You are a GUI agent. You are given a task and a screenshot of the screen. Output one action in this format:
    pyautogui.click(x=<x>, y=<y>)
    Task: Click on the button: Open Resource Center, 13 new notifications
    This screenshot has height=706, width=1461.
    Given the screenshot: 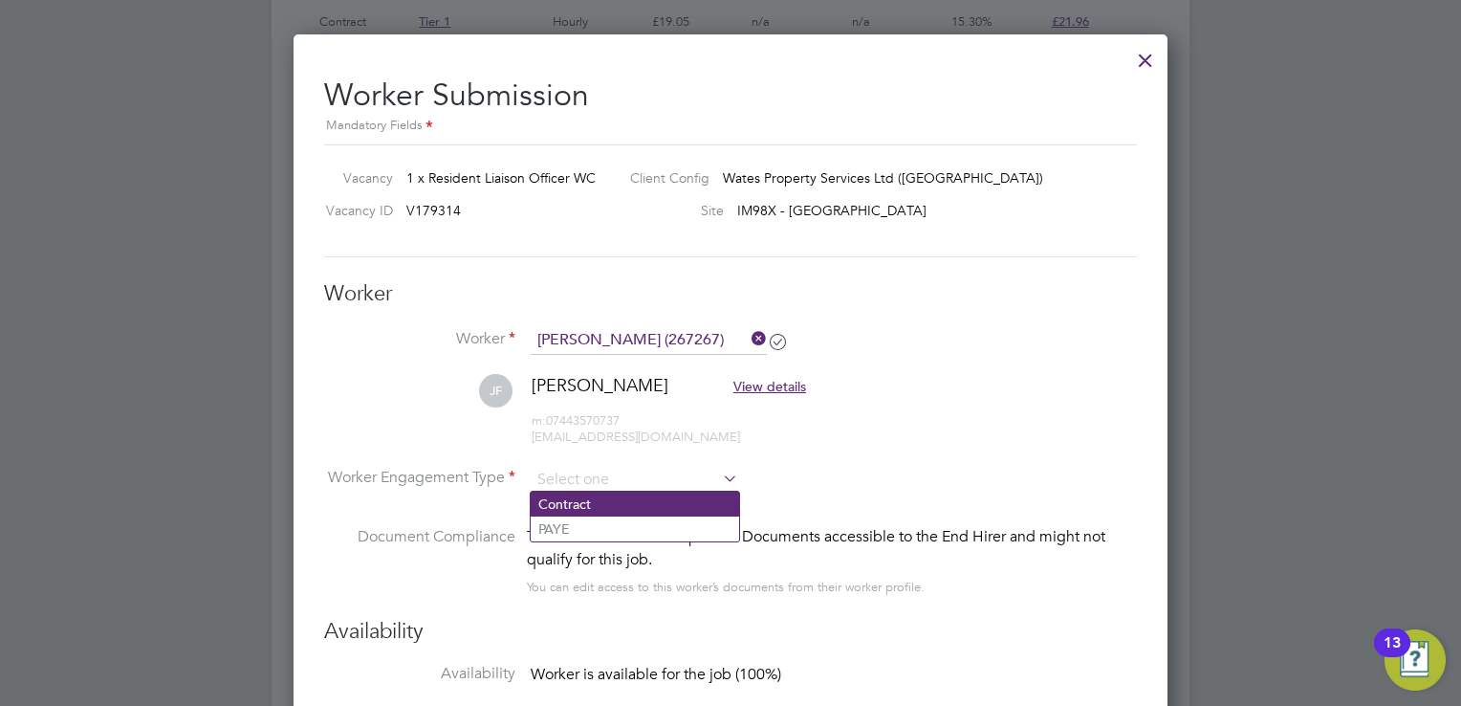 What is the action you would take?
    pyautogui.click(x=1415, y=660)
    